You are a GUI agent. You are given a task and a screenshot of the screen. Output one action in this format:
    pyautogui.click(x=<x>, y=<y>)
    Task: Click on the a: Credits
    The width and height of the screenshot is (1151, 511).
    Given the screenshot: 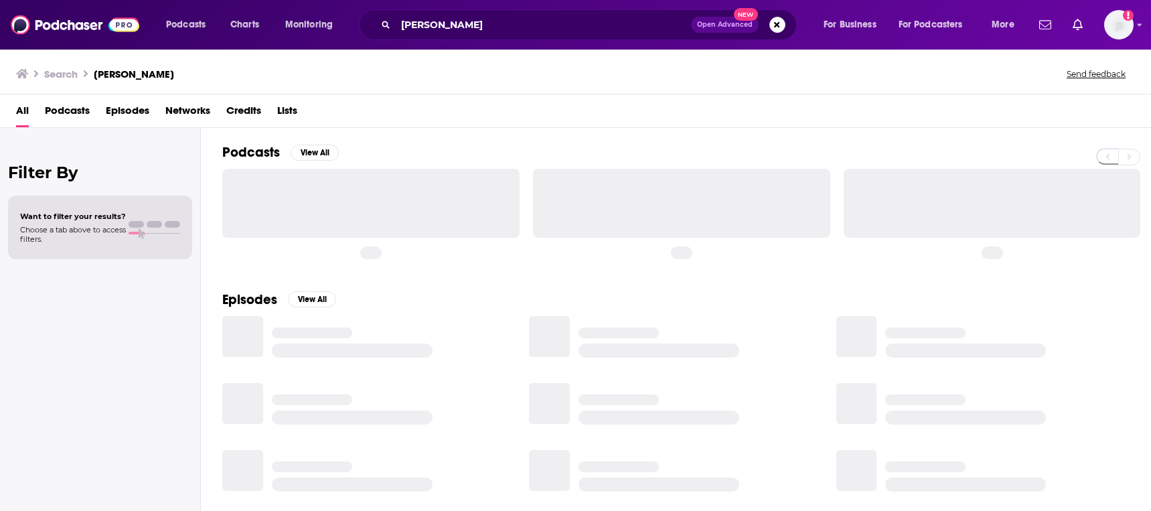 What is the action you would take?
    pyautogui.click(x=244, y=113)
    